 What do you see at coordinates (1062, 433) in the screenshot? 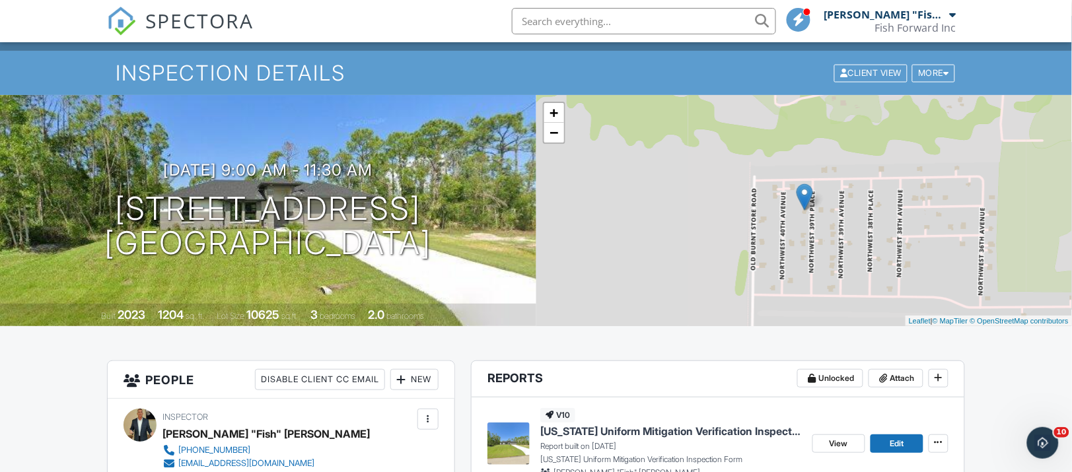
I see `span: 10` at bounding box center [1062, 433].